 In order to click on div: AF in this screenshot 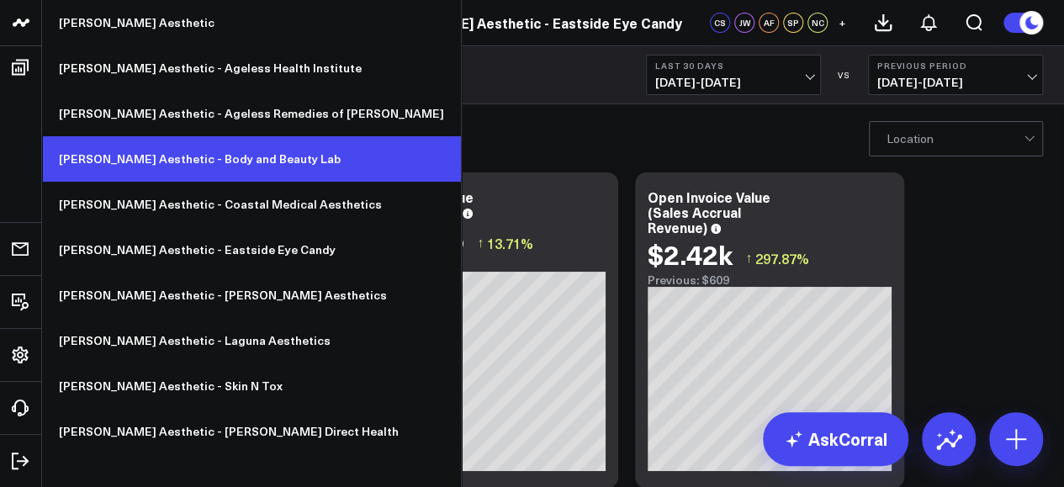, I will do `click(769, 23)`.